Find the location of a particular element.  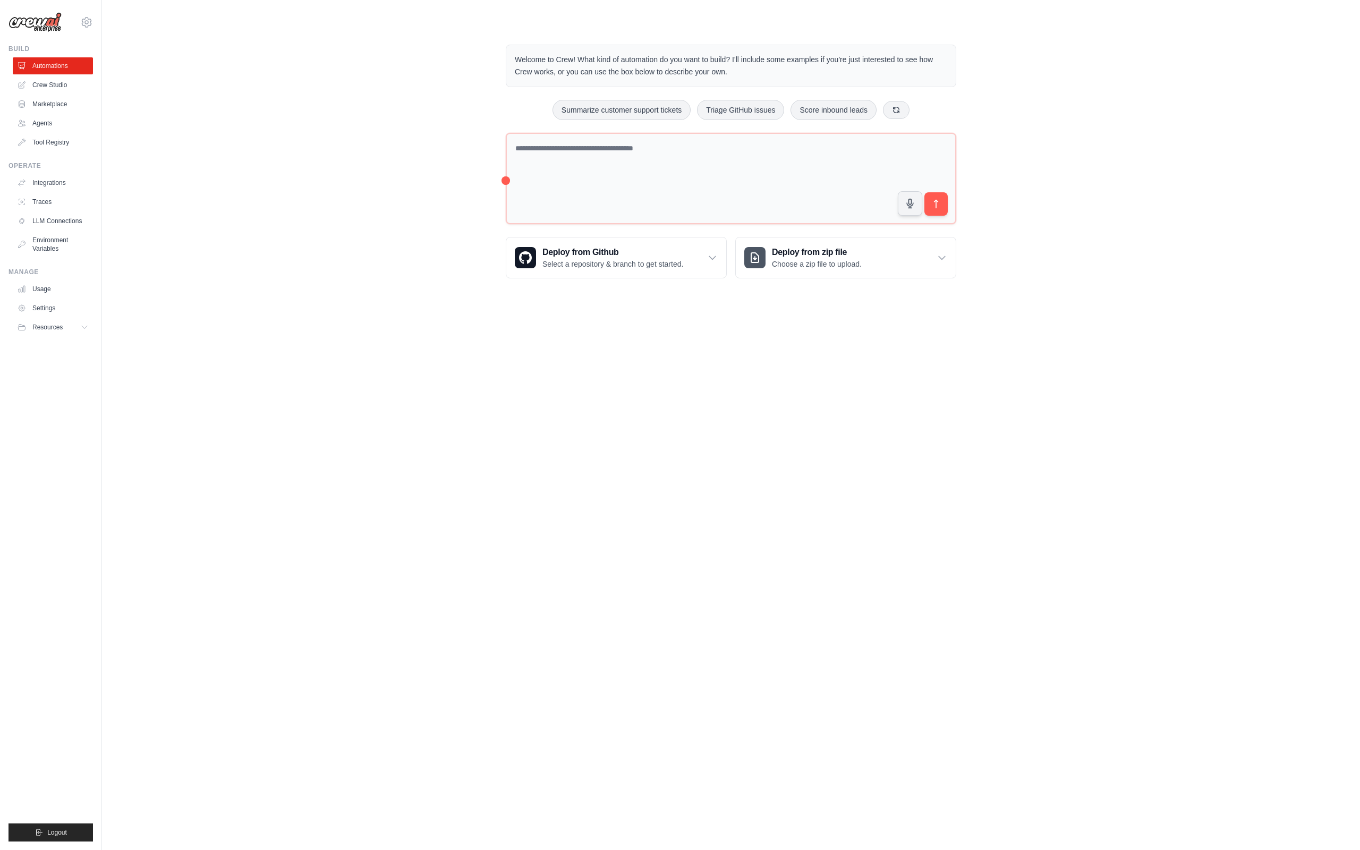

button: Logout is located at coordinates (50, 833).